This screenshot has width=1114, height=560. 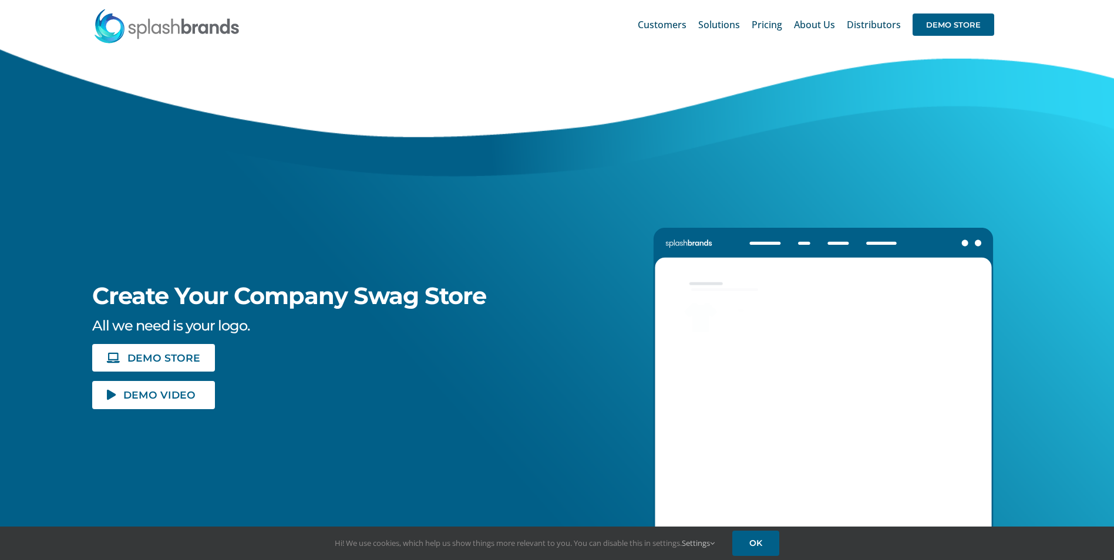 I want to click on span: Distributors, so click(x=874, y=25).